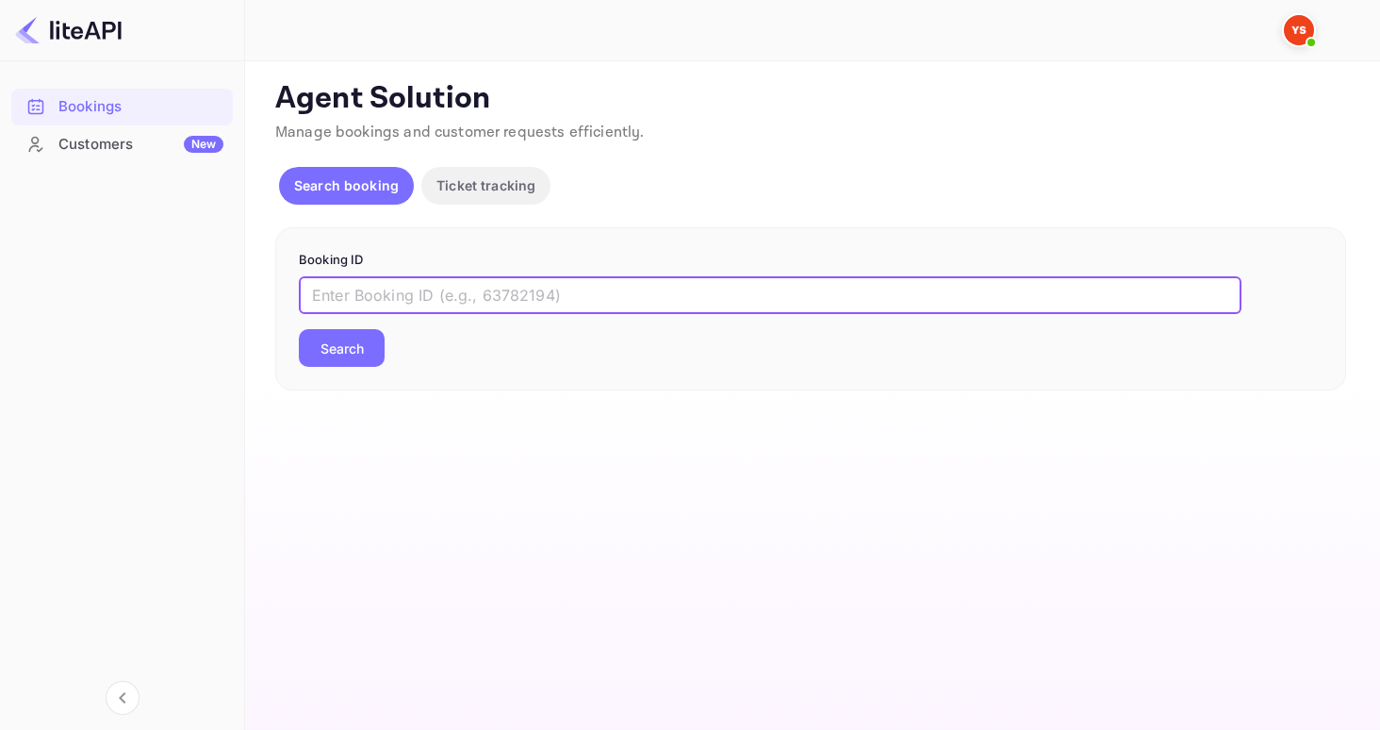 The width and height of the screenshot is (1380, 730). What do you see at coordinates (140, 144) in the screenshot?
I see `div: Customers` at bounding box center [140, 144].